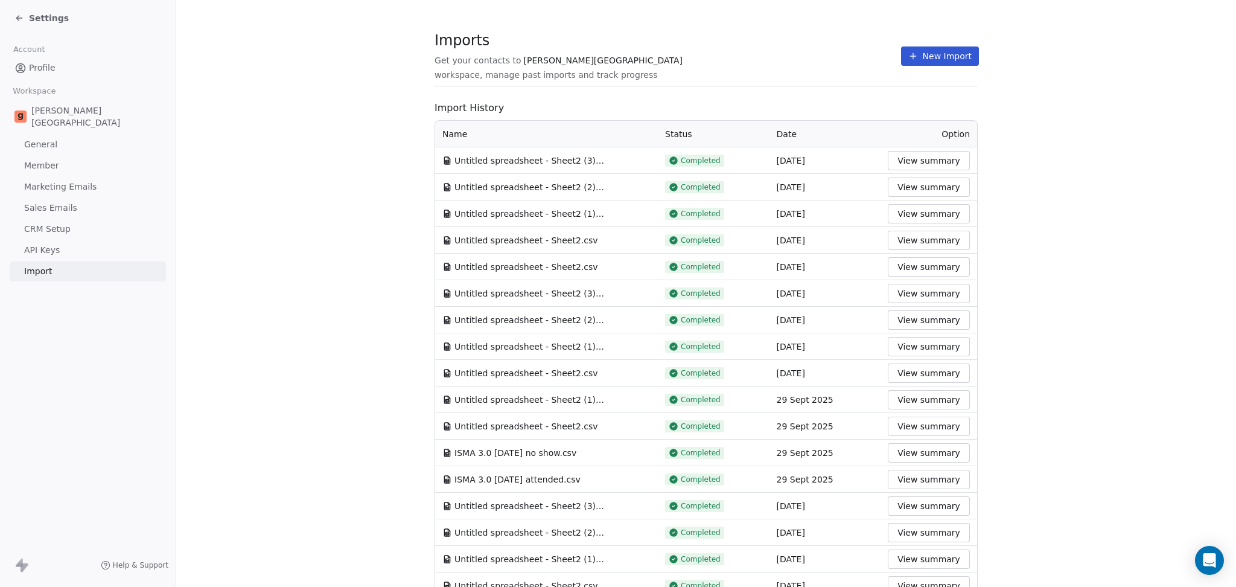 Image resolution: width=1236 pixels, height=587 pixels. Describe the element at coordinates (956, 134) in the screenshot. I see `span: Option` at that location.